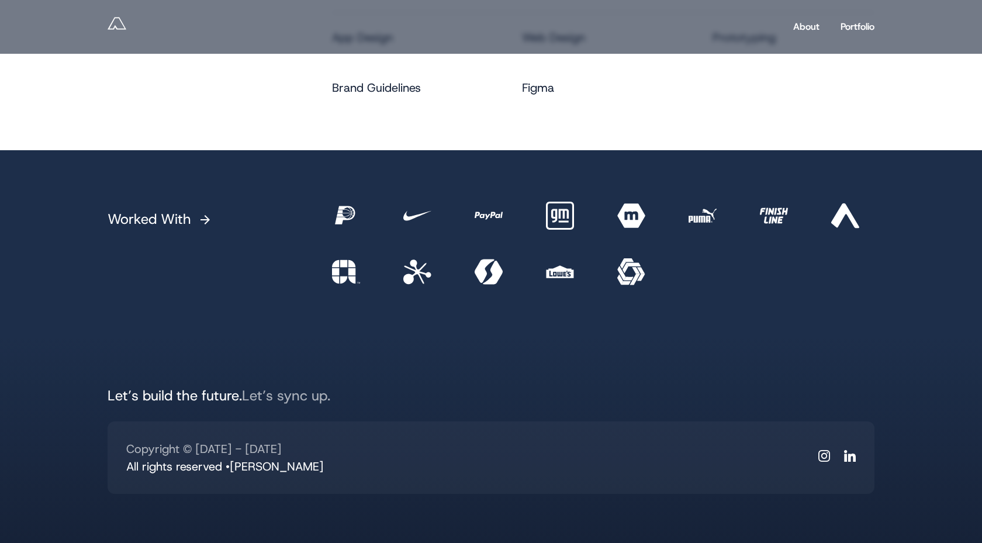  What do you see at coordinates (824, 456) in the screenshot?
I see `svg: Instagram` at bounding box center [824, 456].